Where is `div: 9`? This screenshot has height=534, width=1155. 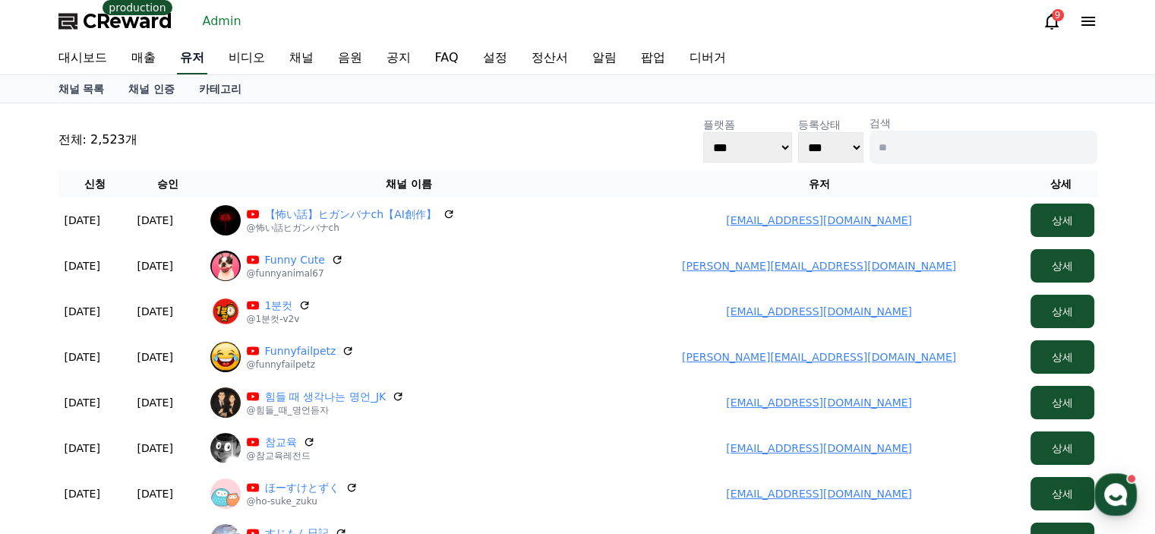
div: 9 is located at coordinates (1058, 15).